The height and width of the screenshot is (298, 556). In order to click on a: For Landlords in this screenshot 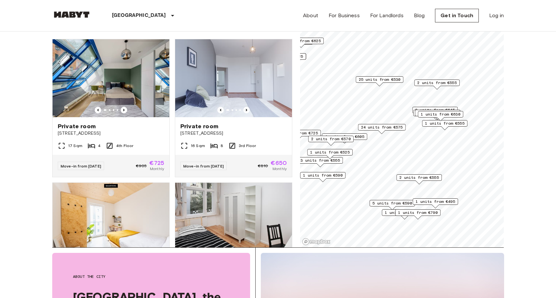, I will do `click(387, 16)`.